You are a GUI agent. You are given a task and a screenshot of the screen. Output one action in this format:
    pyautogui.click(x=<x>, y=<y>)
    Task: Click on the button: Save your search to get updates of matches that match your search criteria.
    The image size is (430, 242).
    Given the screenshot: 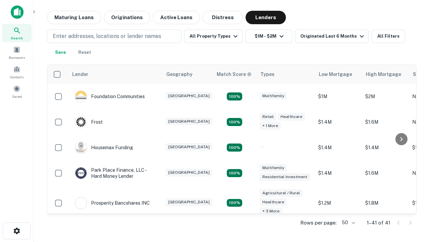 What is the action you would take?
    pyautogui.click(x=61, y=52)
    